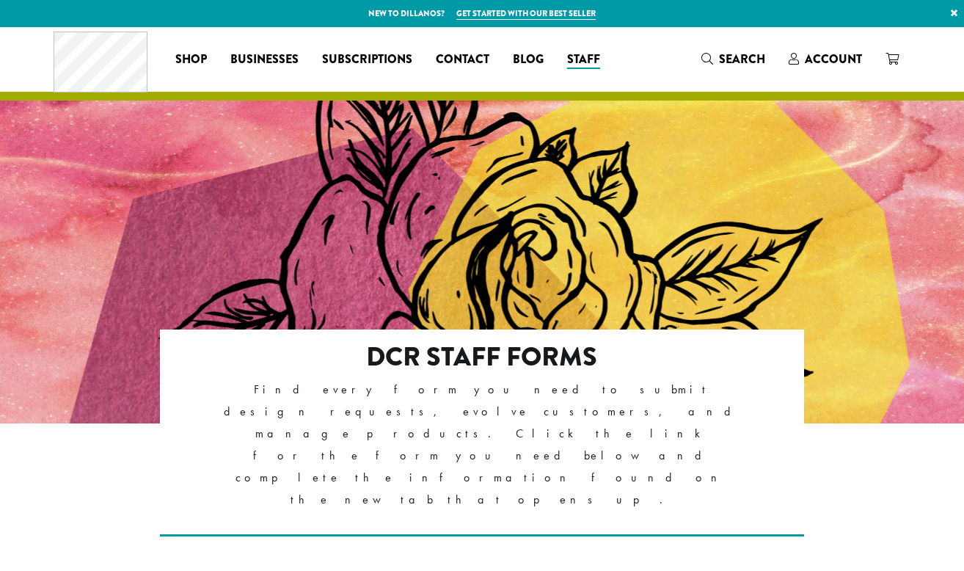 This screenshot has height=571, width=964. I want to click on span: Shop, so click(191, 59).